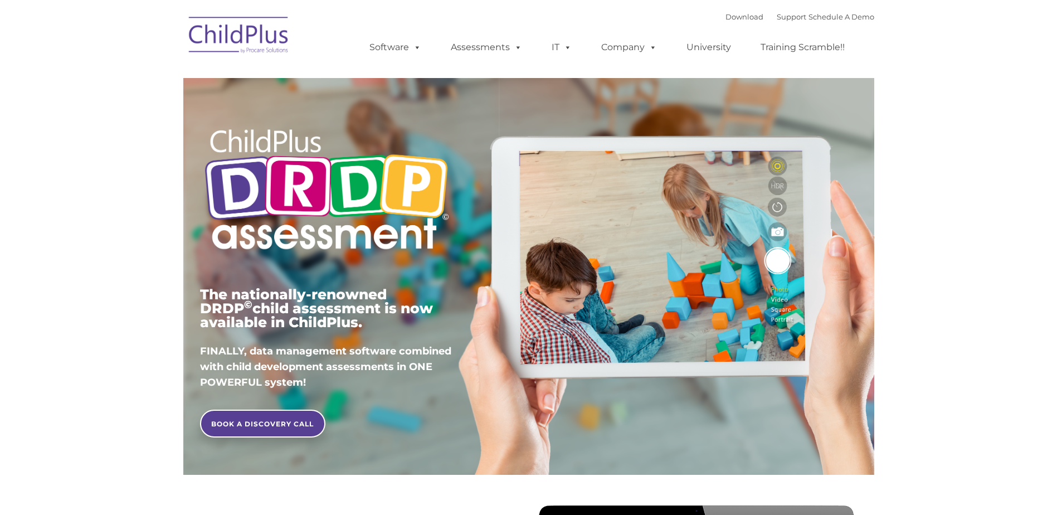 This screenshot has width=1057, height=515. What do you see at coordinates (629, 47) in the screenshot?
I see `a: Company` at bounding box center [629, 47].